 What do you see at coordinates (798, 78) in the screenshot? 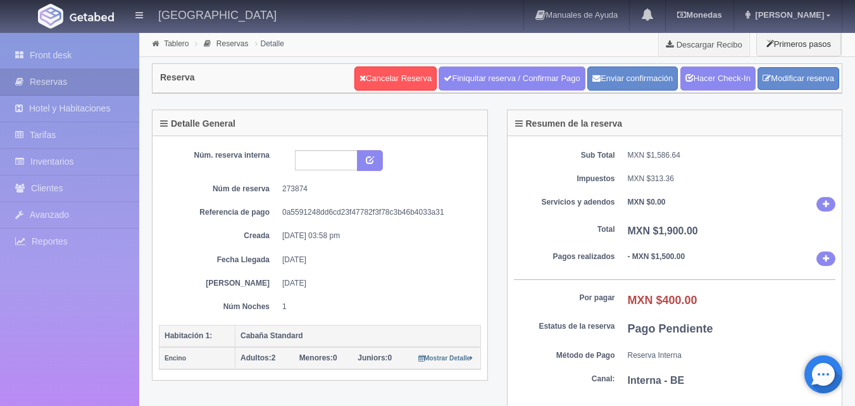
I see `a: Modificar reserva` at bounding box center [798, 78].